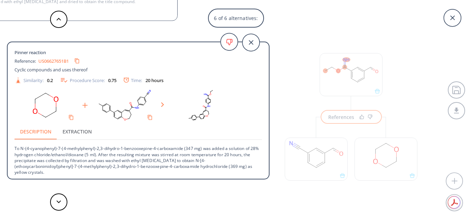 The height and width of the screenshot is (221, 472). I want to click on div: procedure tabs, so click(138, 132).